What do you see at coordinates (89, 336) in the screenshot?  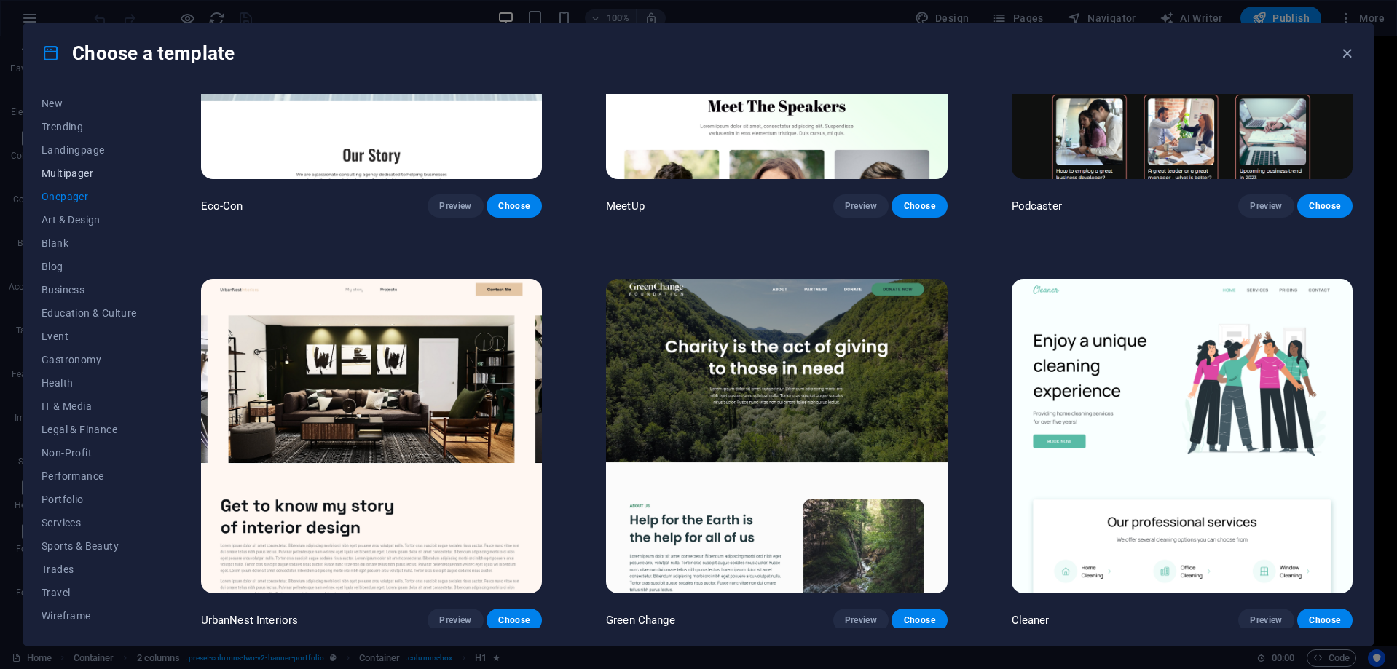 I see `button: Event` at bounding box center [89, 336].